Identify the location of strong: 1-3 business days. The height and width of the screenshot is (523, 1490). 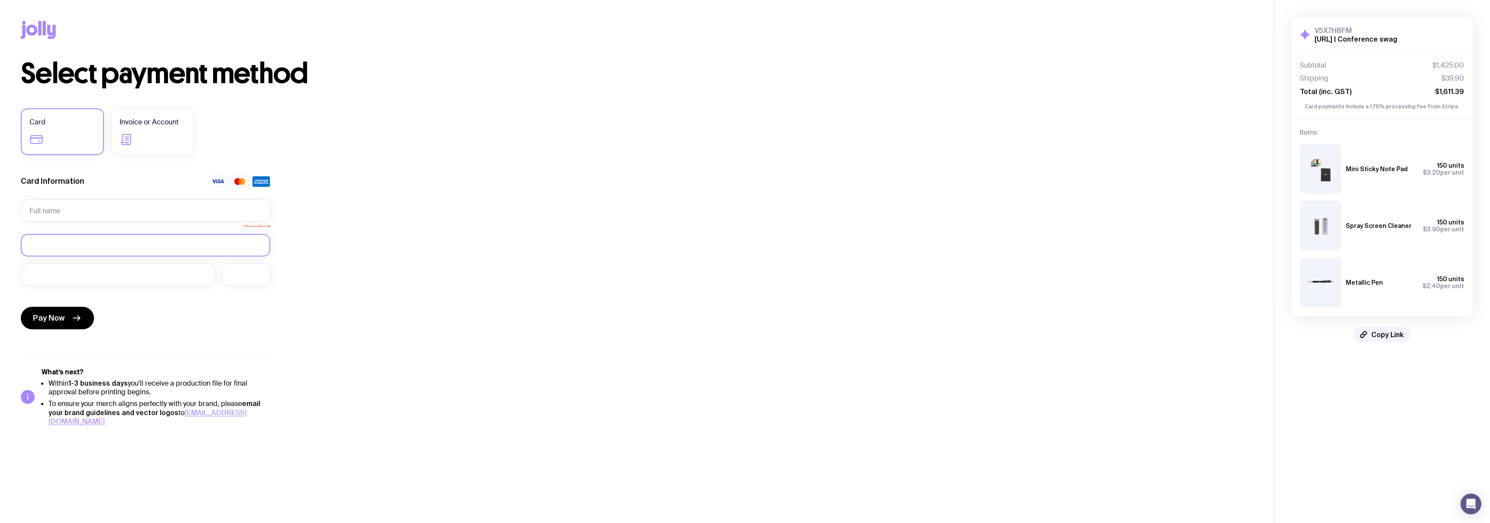
(98, 383).